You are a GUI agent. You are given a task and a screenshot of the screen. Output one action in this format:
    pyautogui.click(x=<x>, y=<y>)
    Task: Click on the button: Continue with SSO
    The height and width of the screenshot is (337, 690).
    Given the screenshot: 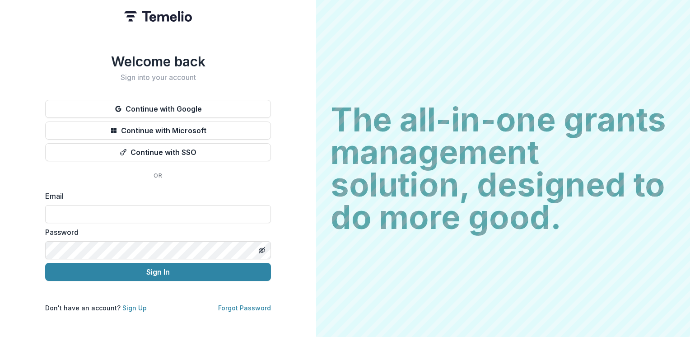 What is the action you would take?
    pyautogui.click(x=158, y=152)
    